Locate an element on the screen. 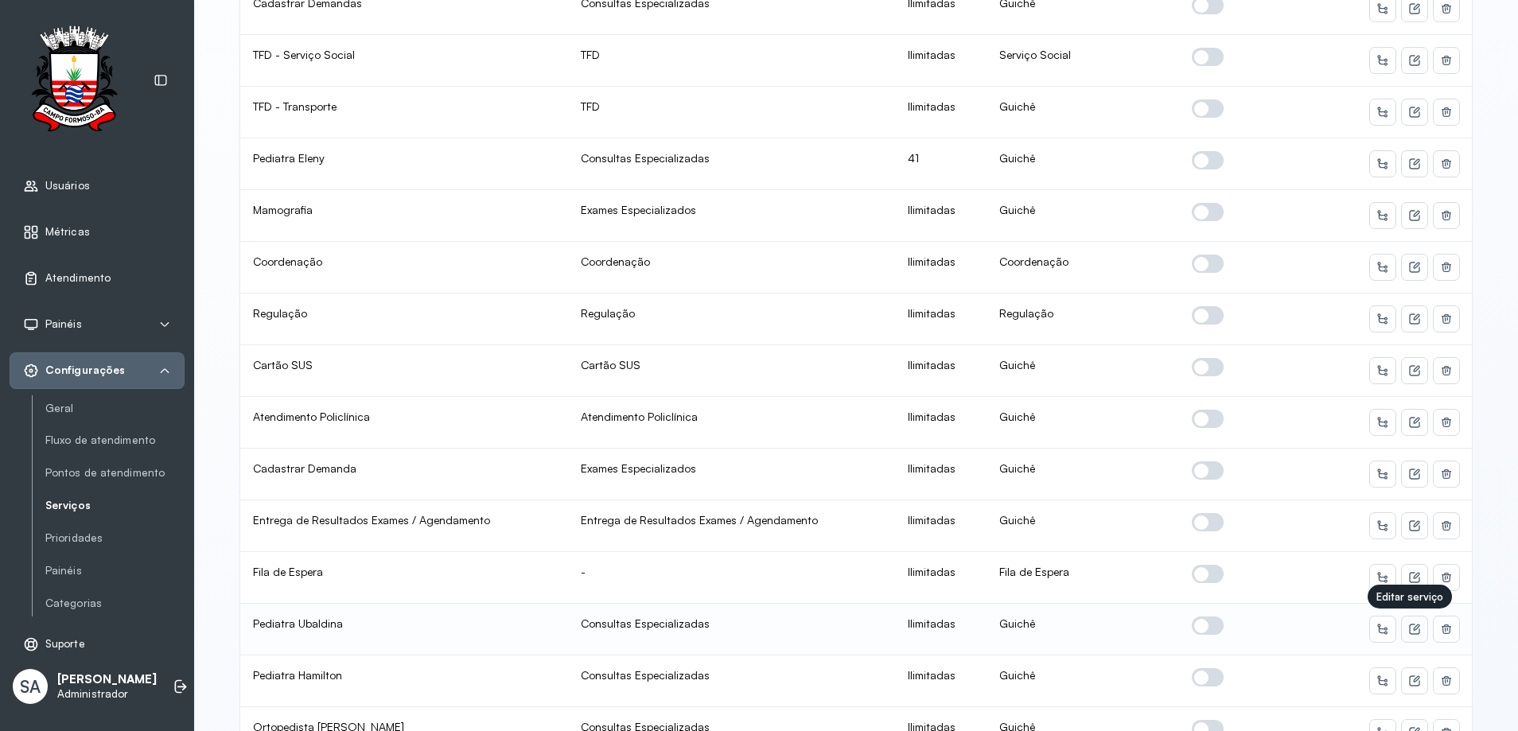 This screenshot has width=1518, height=731. a: Pontos de atendimento is located at coordinates (115, 472).